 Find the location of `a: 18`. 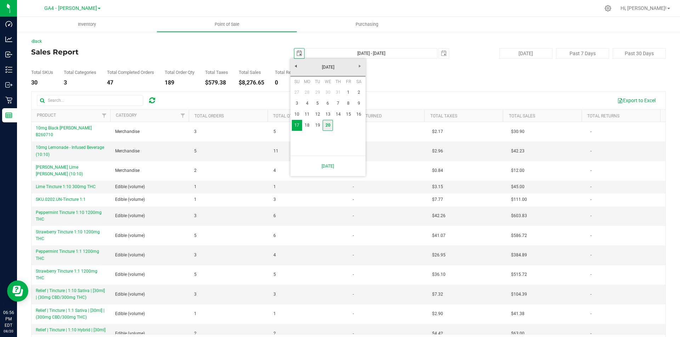

a: 18 is located at coordinates (307, 125).